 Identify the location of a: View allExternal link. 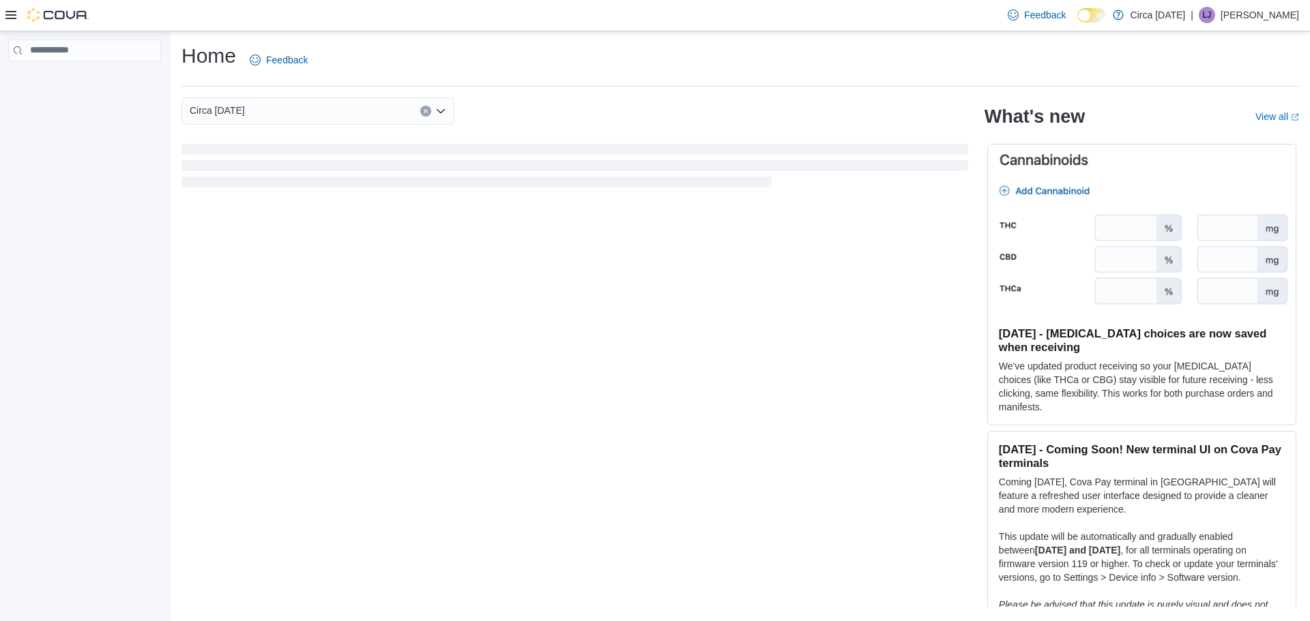
(1277, 117).